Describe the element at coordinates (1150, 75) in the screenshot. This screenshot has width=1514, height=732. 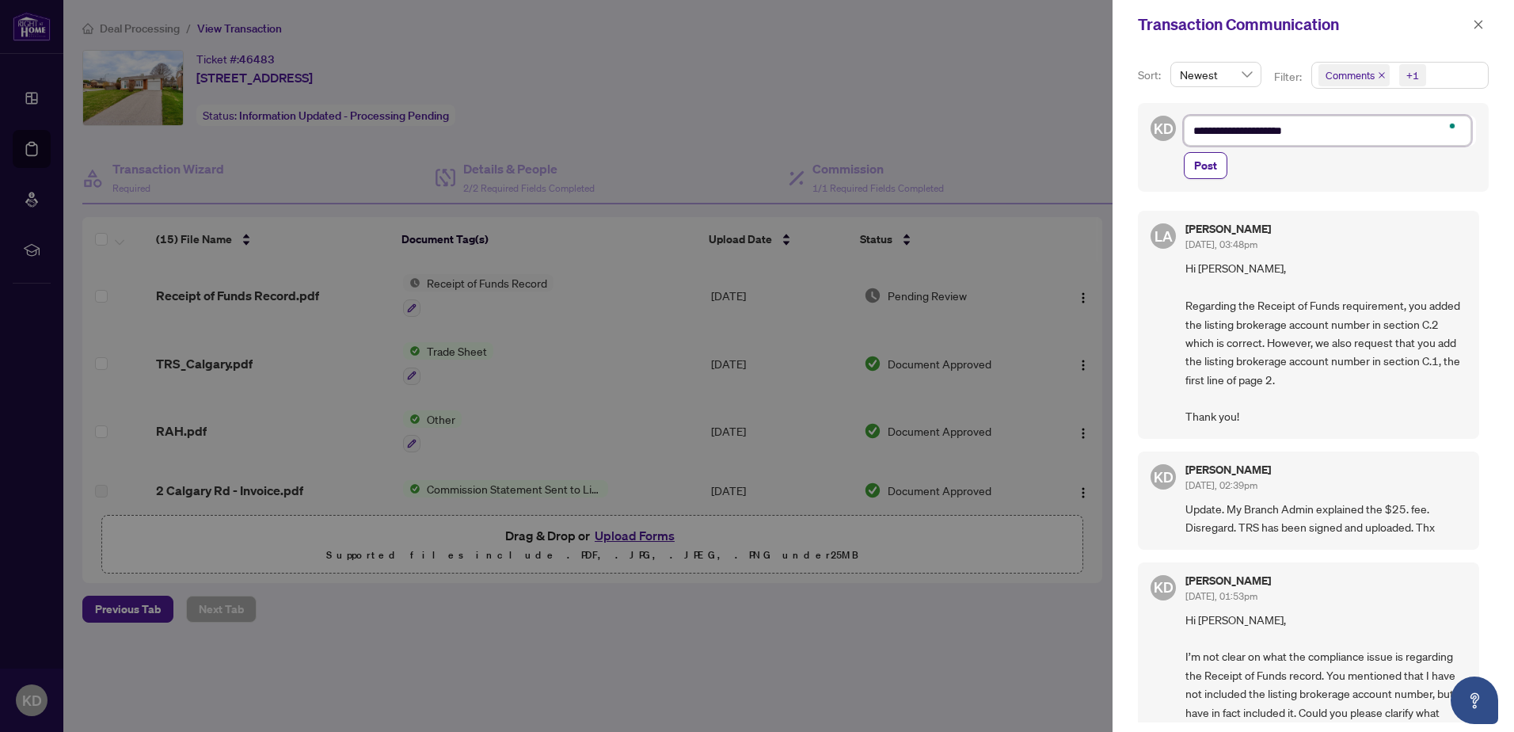
I see `p: Sort:` at that location.